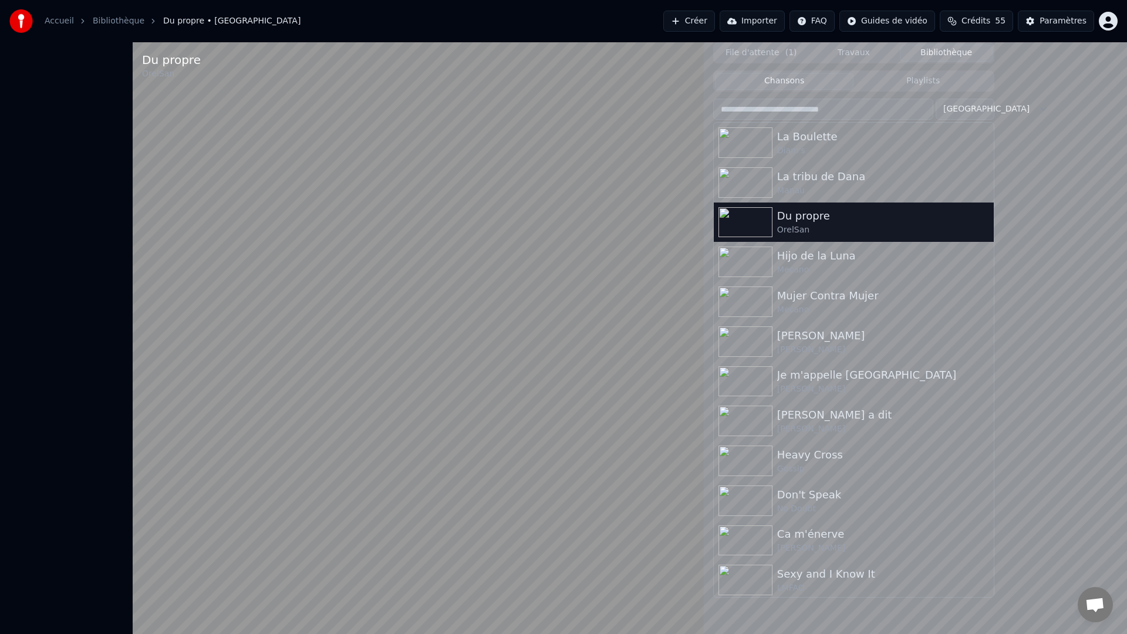 Image resolution: width=1127 pixels, height=634 pixels. What do you see at coordinates (784, 81) in the screenshot?
I see `button: Chansons` at bounding box center [784, 81].